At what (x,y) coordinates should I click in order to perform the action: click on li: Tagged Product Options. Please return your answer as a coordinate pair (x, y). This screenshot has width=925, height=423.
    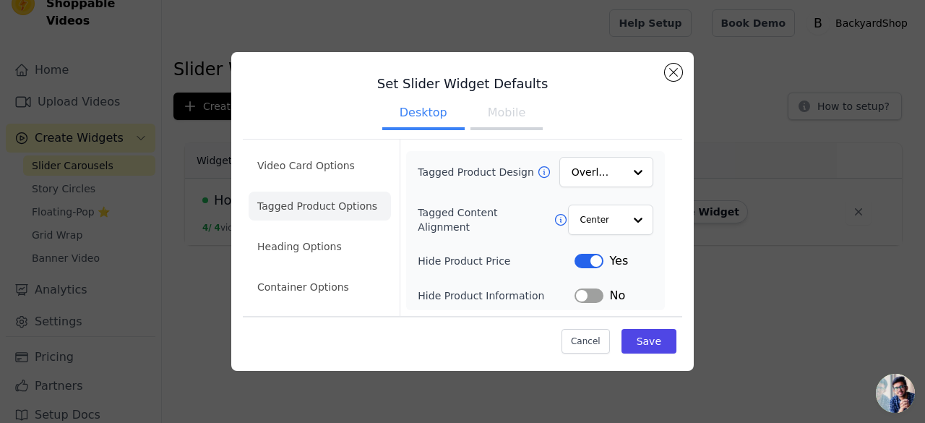
    Looking at the image, I should click on (319, 206).